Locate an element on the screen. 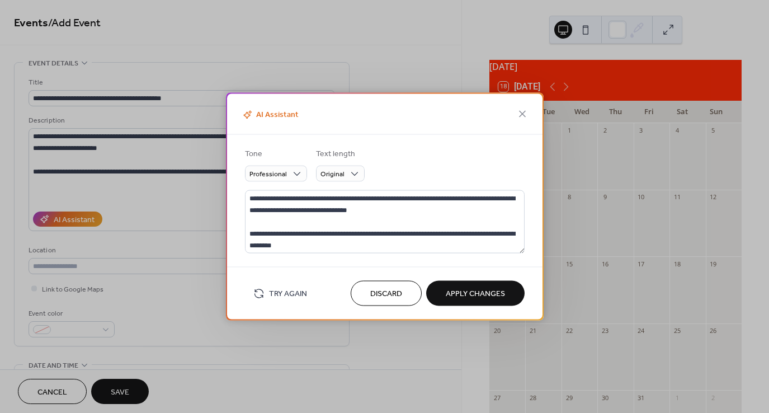  span: Try Again is located at coordinates (288, 294).